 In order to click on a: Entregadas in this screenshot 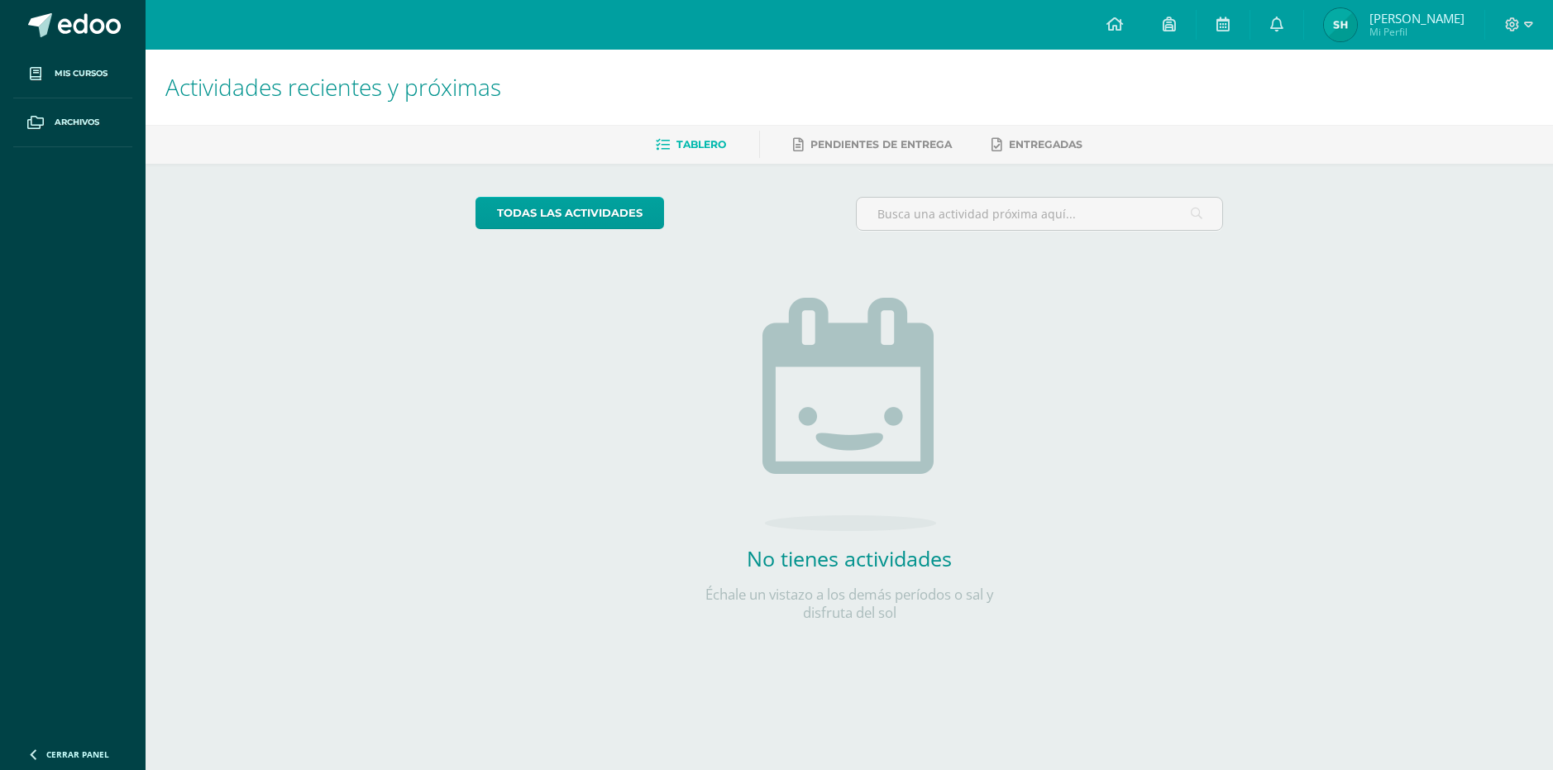, I will do `click(1037, 145)`.